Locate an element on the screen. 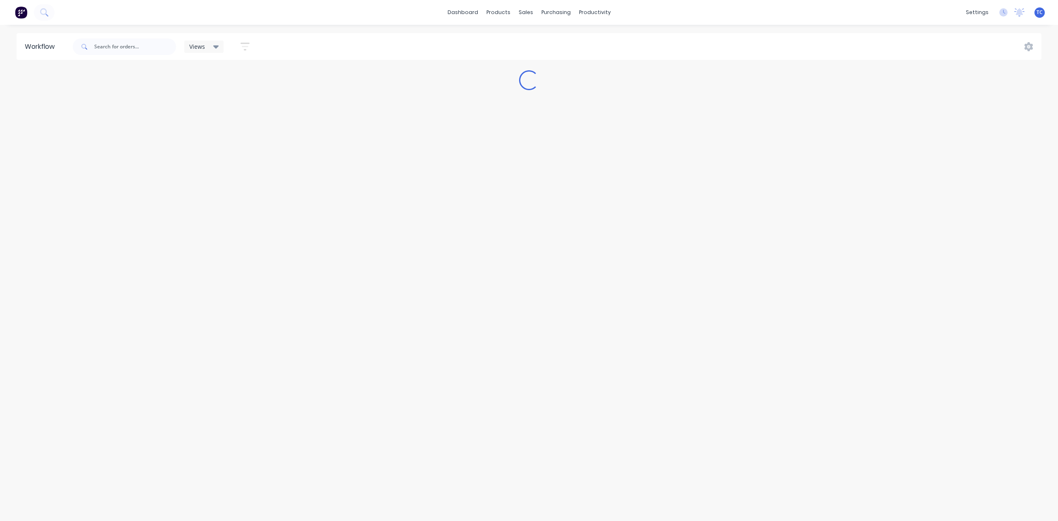 This screenshot has width=1058, height=521. img: Factory is located at coordinates (21, 12).